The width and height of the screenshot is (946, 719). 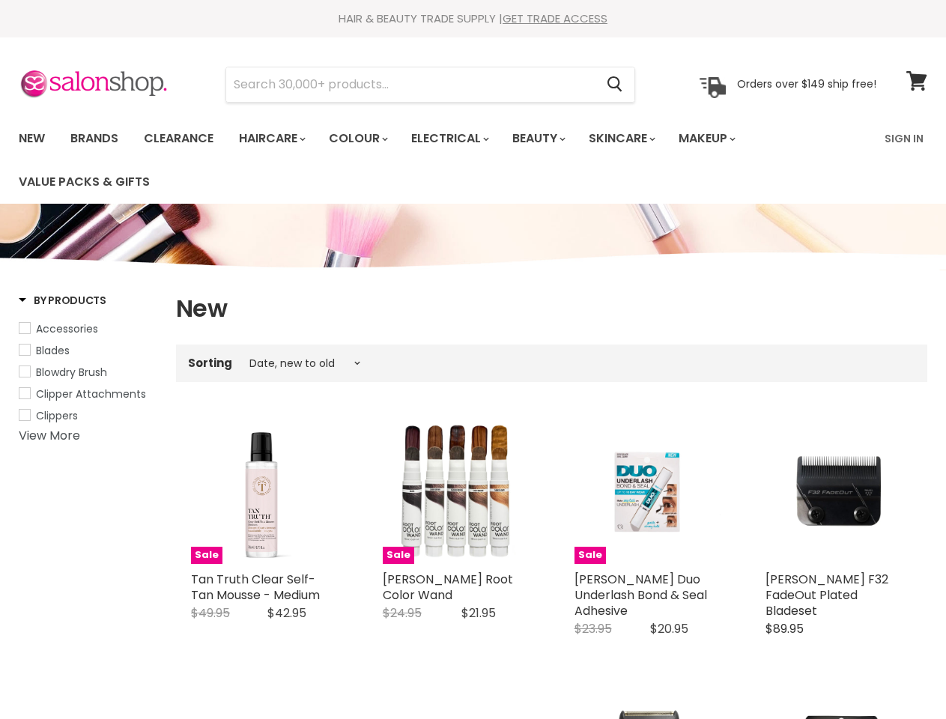 What do you see at coordinates (49, 435) in the screenshot?
I see `a: View More` at bounding box center [49, 435].